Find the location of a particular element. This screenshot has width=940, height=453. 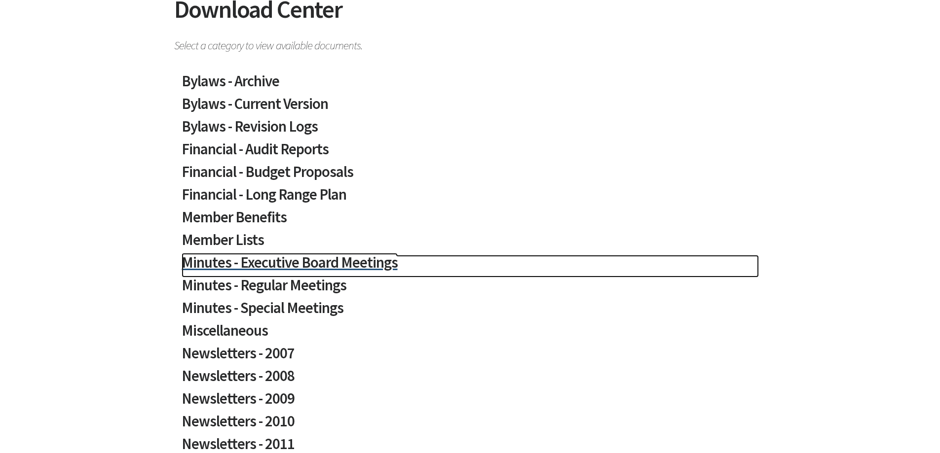

h2: Newsletters - 2008 is located at coordinates (470, 380).